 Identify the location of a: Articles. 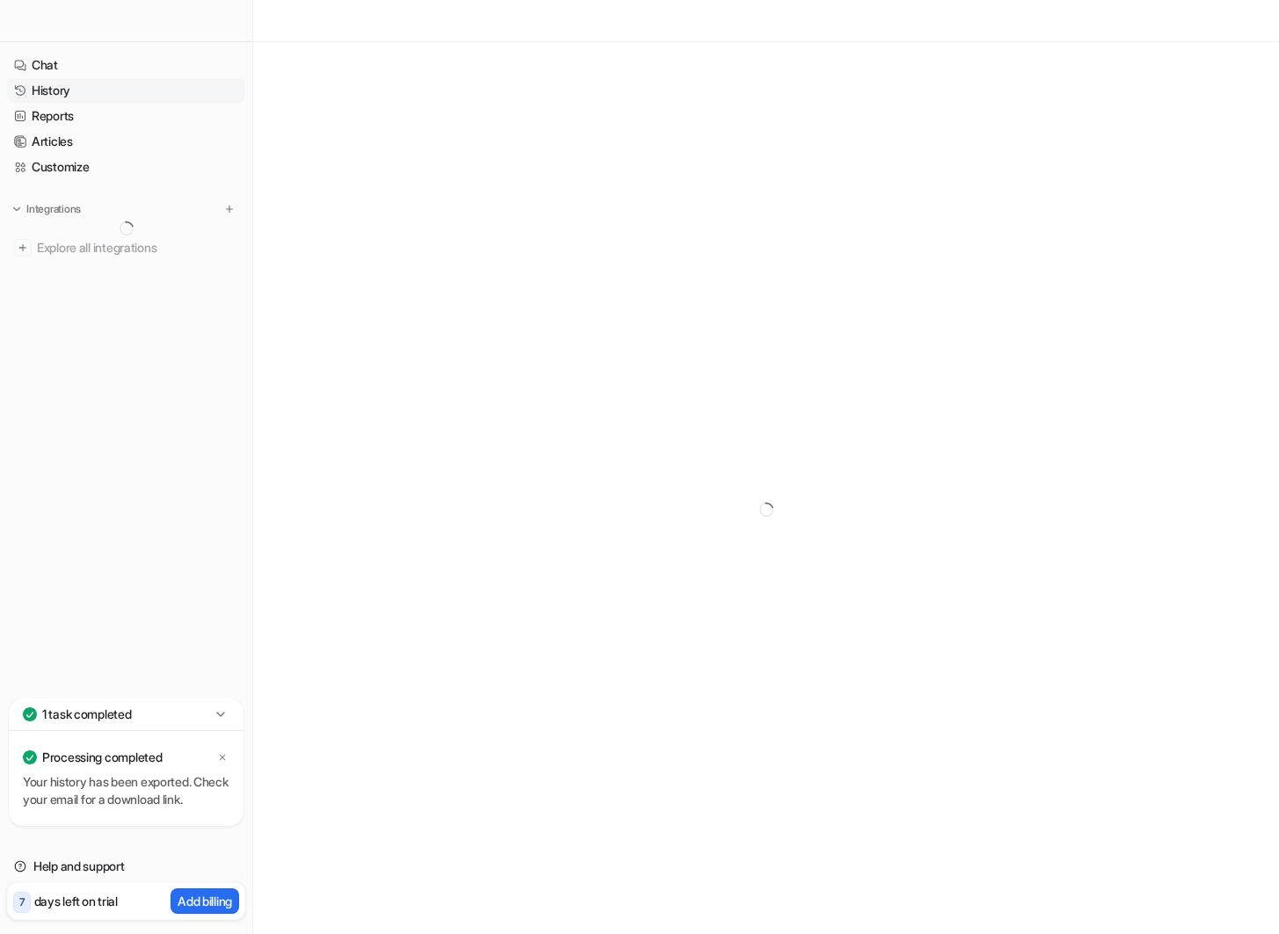
(126, 142).